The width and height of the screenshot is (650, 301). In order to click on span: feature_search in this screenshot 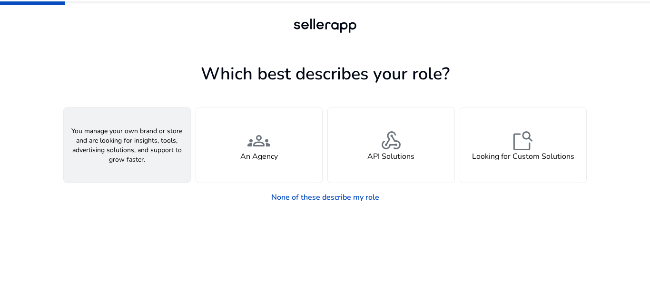, I will do `click(523, 141)`.